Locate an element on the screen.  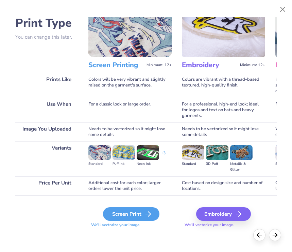
img: Metallic & Glitter is located at coordinates (241, 153).